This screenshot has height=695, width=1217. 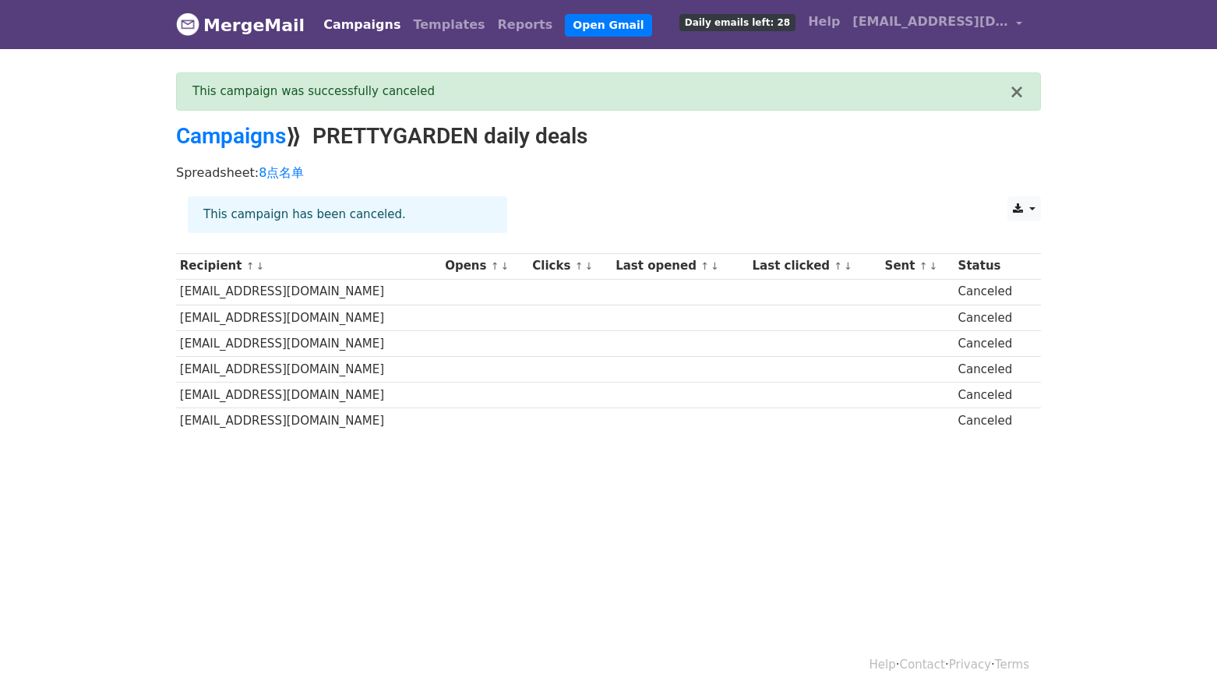 I want to click on th: Clicks, so click(x=570, y=266).